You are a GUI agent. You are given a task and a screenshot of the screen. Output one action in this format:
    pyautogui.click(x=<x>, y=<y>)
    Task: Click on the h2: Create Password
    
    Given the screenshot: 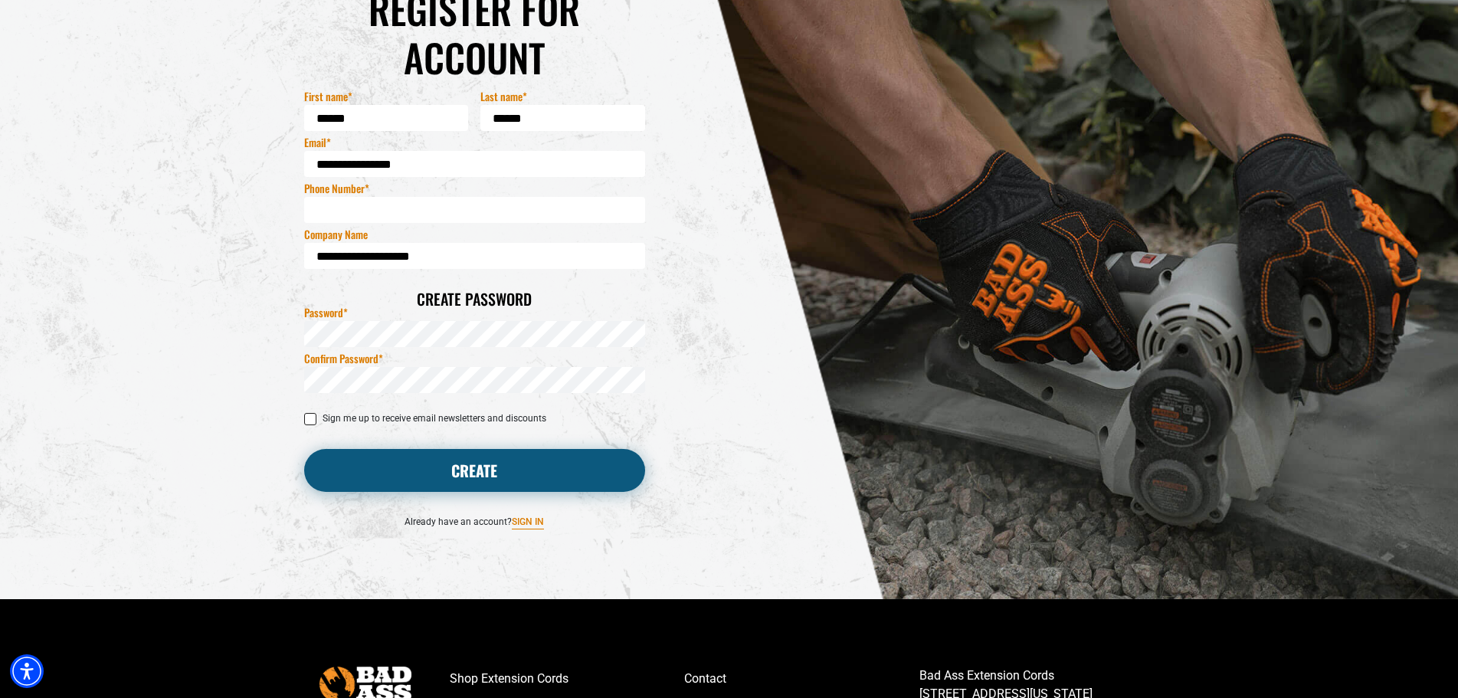 What is the action you would take?
    pyautogui.click(x=474, y=299)
    